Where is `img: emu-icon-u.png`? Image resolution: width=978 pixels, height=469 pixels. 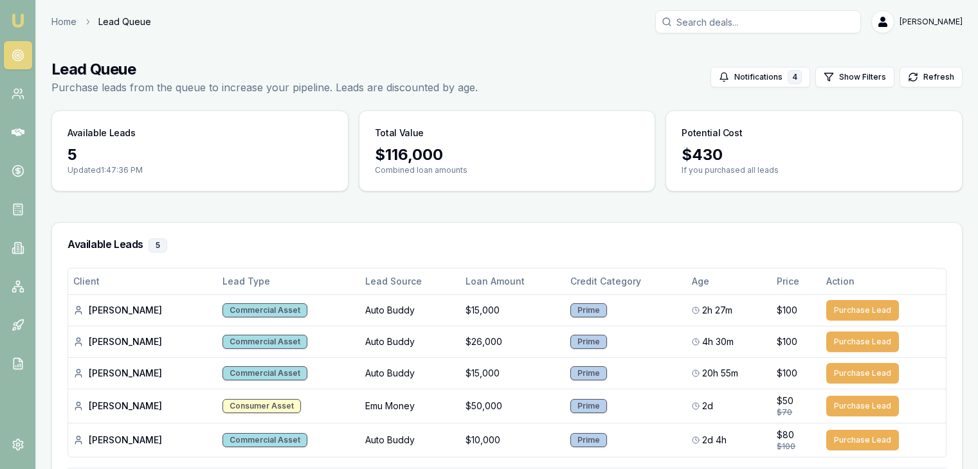 img: emu-icon-u.png is located at coordinates (18, 21).